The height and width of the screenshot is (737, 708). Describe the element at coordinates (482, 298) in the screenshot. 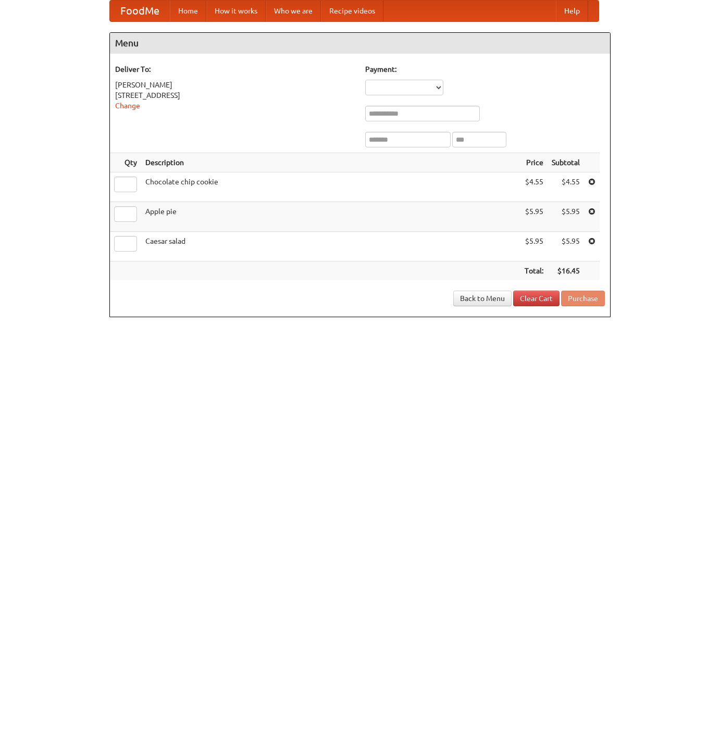

I see `a: Back to Menu` at that location.